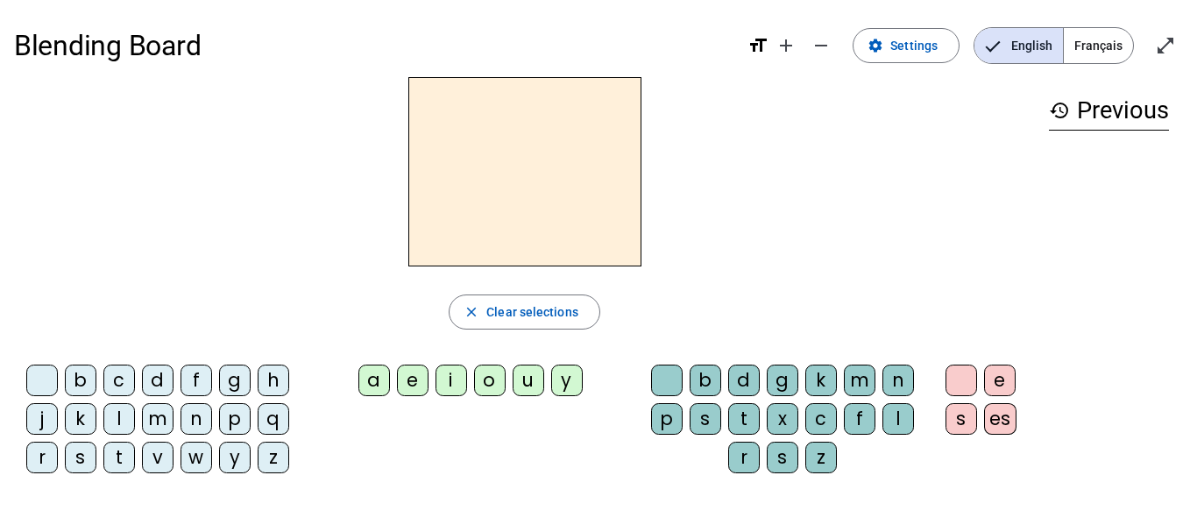 The image size is (1197, 525). Describe the element at coordinates (196, 457) in the screenshot. I see `div: w` at that location.